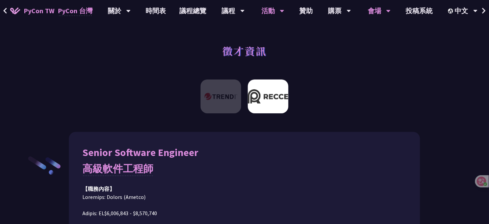 This screenshot has height=224, width=489. Describe the element at coordinates (245, 51) in the screenshot. I see `h1: 徵才資訊` at that location.